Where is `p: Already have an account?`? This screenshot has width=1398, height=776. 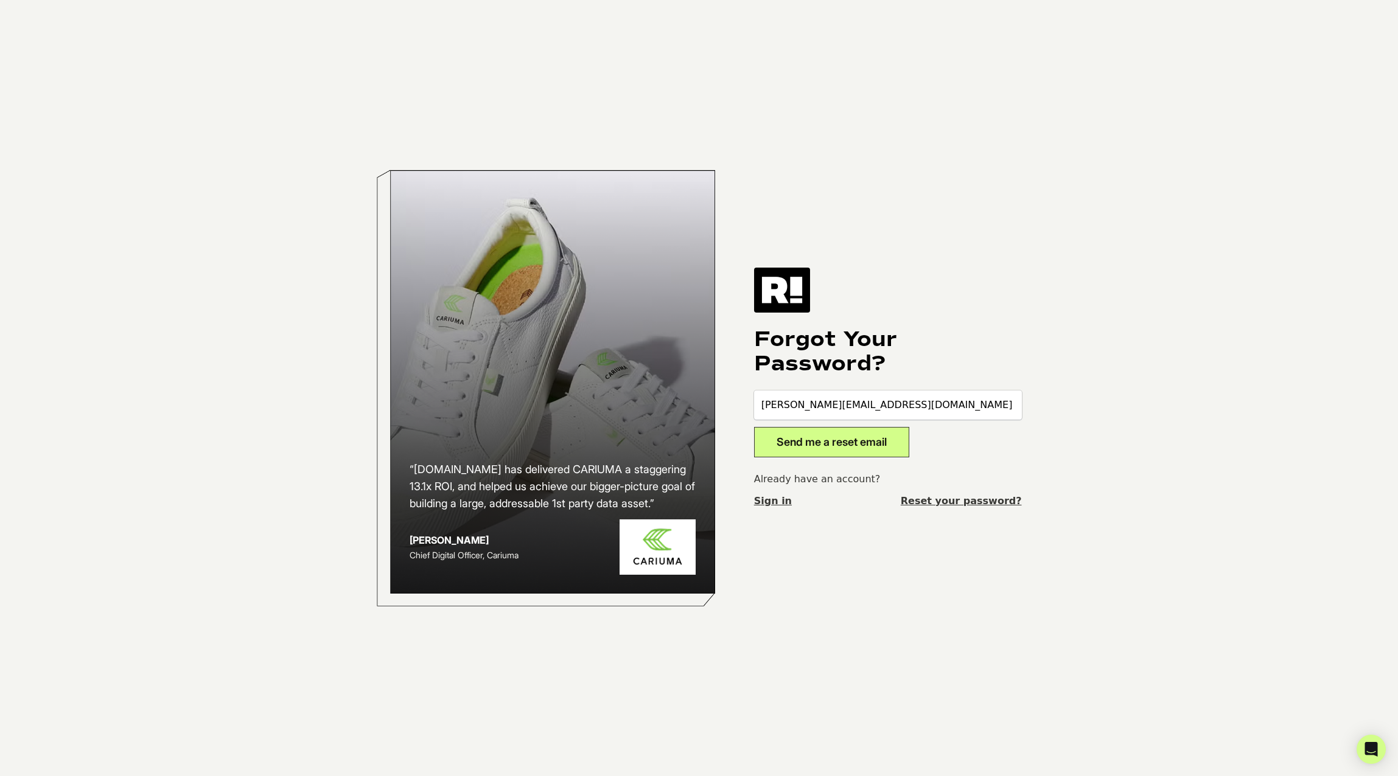 p: Already have an account? is located at coordinates (888, 479).